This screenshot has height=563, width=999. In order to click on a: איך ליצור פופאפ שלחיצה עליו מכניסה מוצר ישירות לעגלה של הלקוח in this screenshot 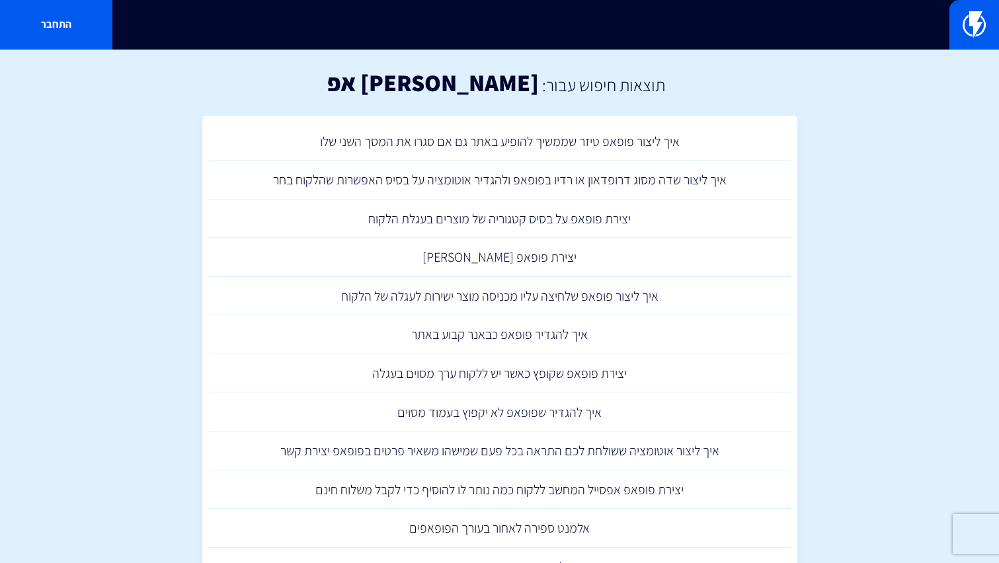, I will do `click(500, 296)`.